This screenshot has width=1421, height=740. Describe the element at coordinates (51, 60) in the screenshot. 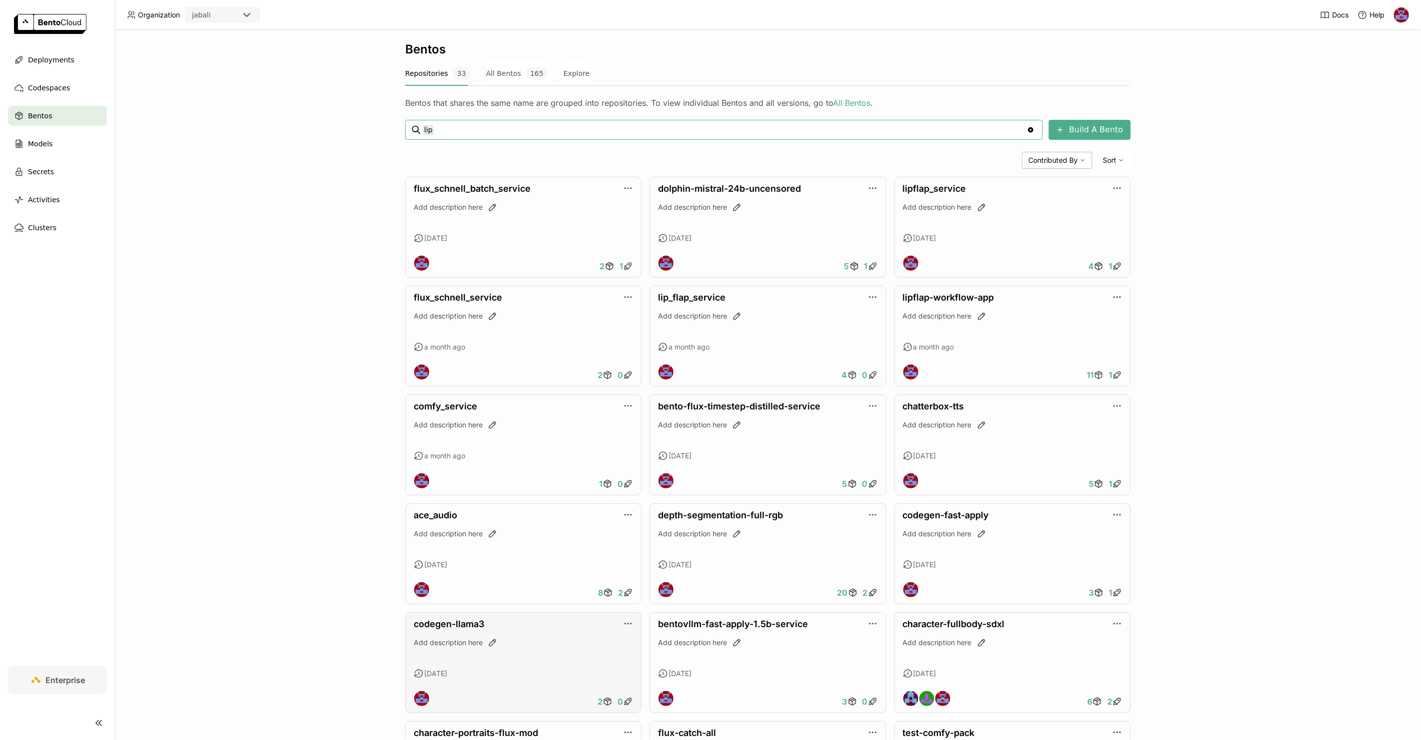

I see `span: Deployments` at that location.